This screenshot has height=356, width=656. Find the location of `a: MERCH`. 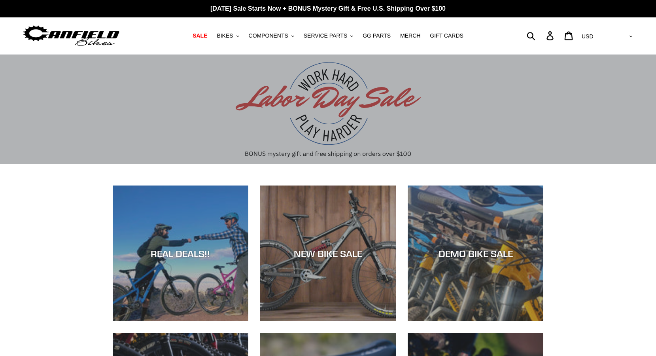

a: MERCH is located at coordinates (410, 36).